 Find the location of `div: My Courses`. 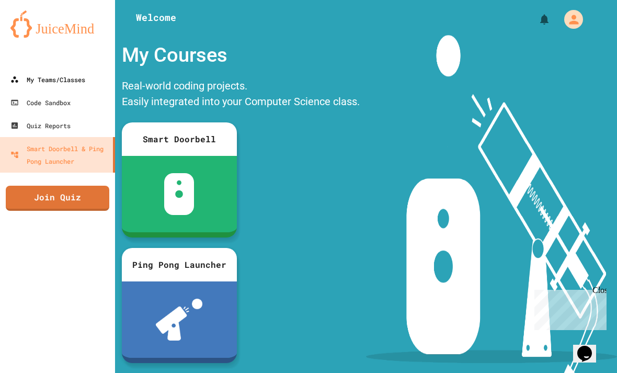

div: My Courses is located at coordinates (240, 55).